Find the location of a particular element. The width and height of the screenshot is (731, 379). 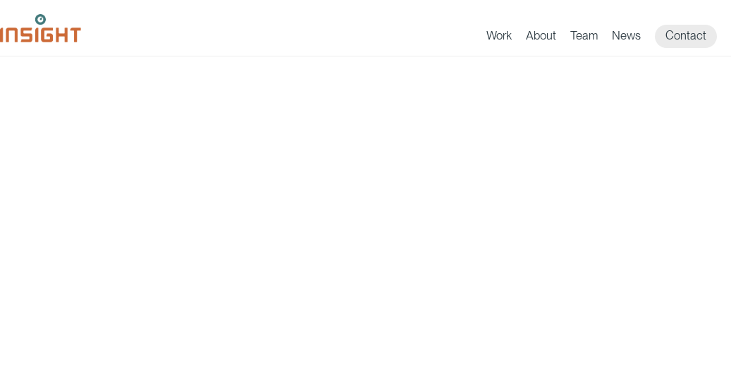

a: Contact is located at coordinates (686, 36).